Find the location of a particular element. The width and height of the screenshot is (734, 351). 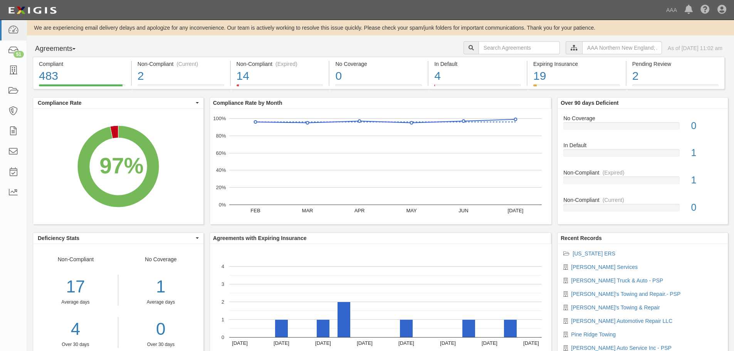

a: Pending Review2 is located at coordinates (675, 87).